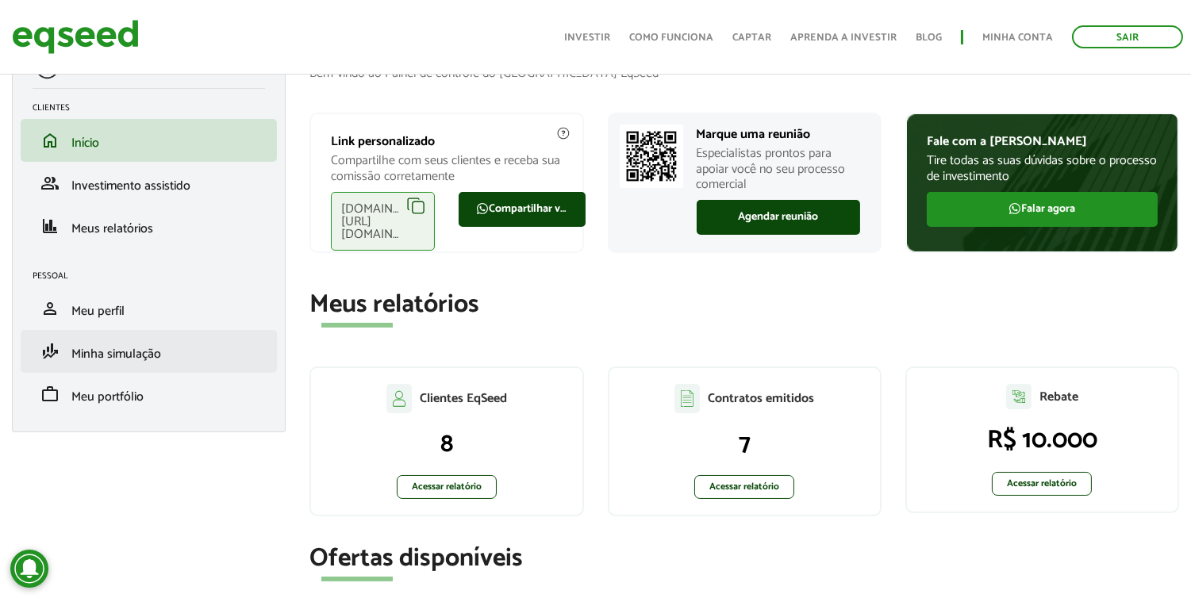 This screenshot has width=1191, height=598. Describe the element at coordinates (148, 309) in the screenshot. I see `a: personMeu perfil` at that location.